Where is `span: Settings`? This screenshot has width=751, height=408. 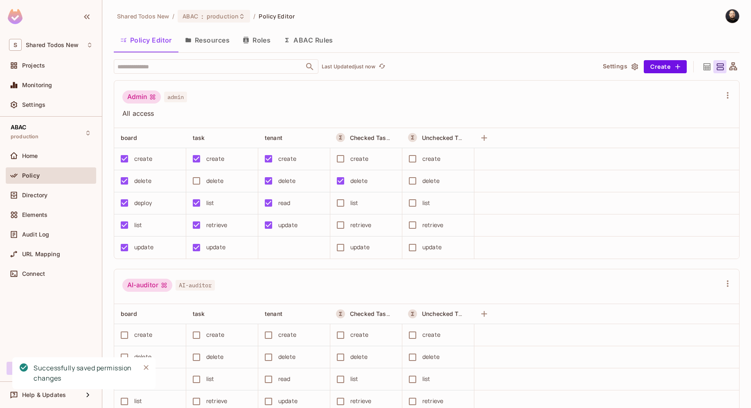 span: Settings is located at coordinates (34, 105).